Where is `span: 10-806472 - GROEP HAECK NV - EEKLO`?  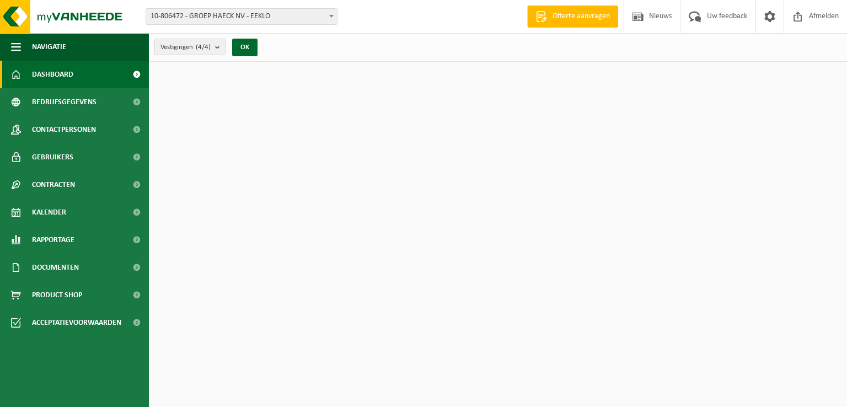 span: 10-806472 - GROEP HAECK NV - EEKLO is located at coordinates (241, 17).